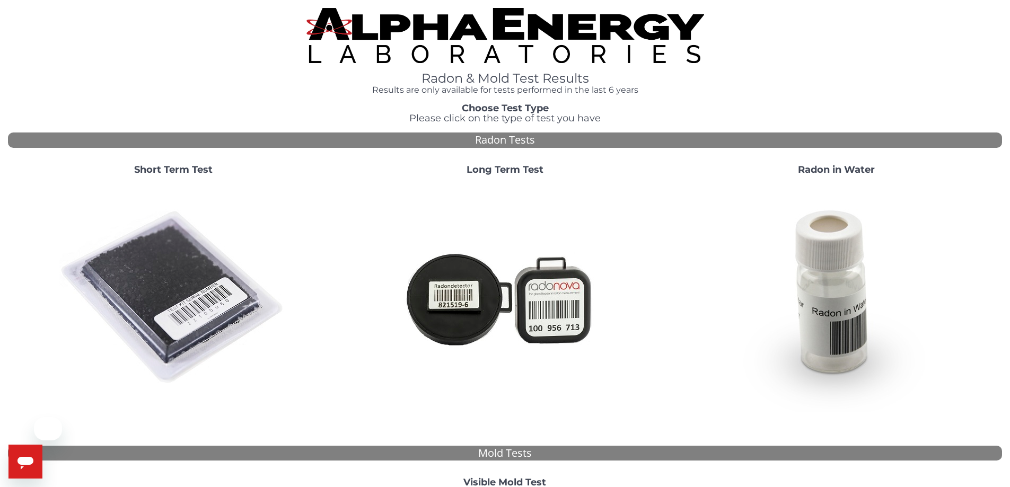 This screenshot has height=487, width=1010. Describe the element at coordinates (505, 36) in the screenshot. I see `img: TightCrop.jpg` at that location.